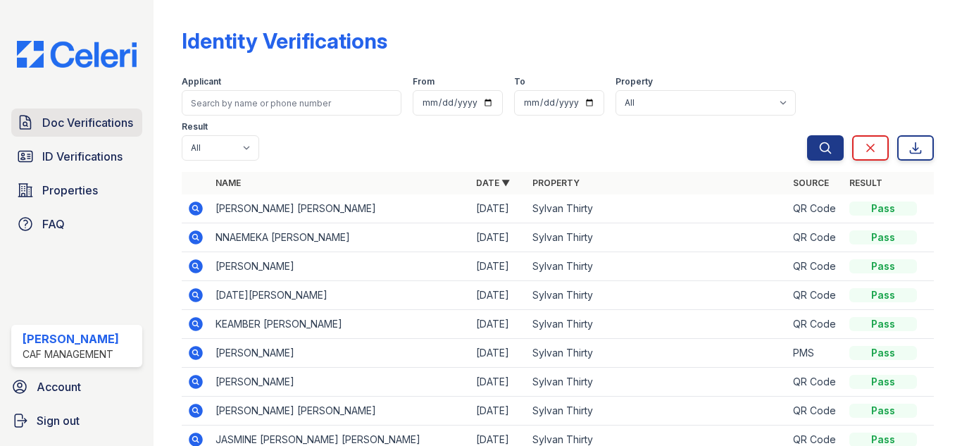 The width and height of the screenshot is (962, 446). I want to click on span: Sign out, so click(58, 421).